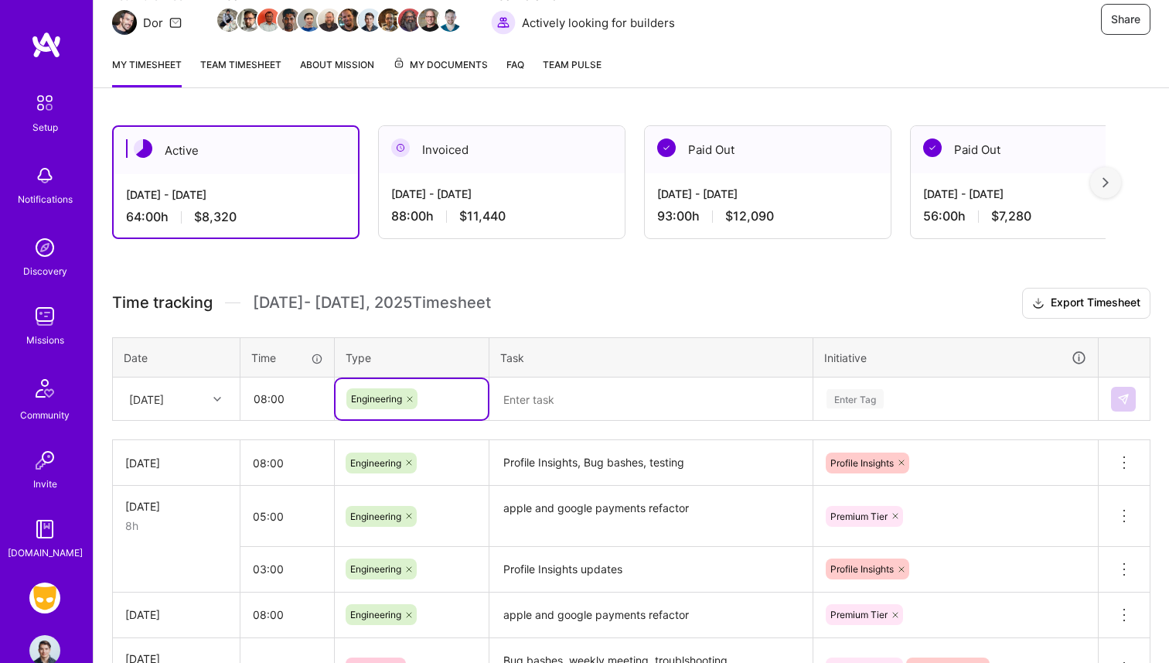 The height and width of the screenshot is (663, 1169). Describe the element at coordinates (143, 148) in the screenshot. I see `img: Active` at that location.